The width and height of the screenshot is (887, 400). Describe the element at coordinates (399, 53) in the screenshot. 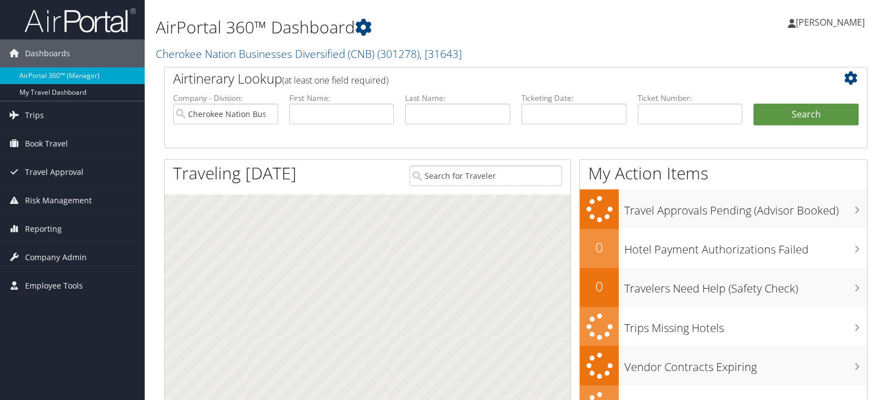

I see `span: ( 301278 )` at that location.